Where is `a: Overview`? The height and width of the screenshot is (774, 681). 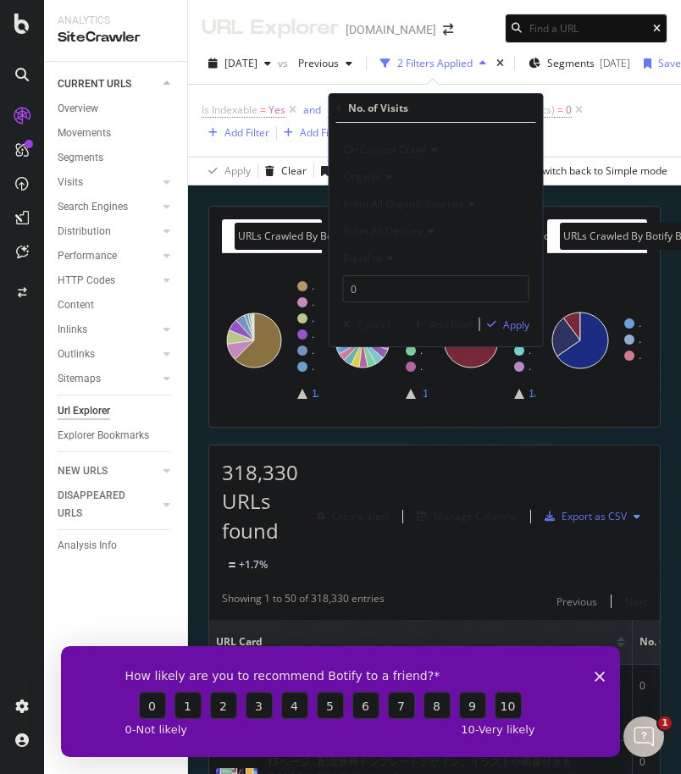 a: Overview is located at coordinates (116, 108).